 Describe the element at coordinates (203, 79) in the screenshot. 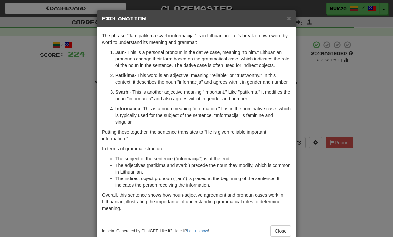

I see `p: - This word is an adjective, meaning "reliable" or "trustworthy." In this context, it describes t...` at that location.